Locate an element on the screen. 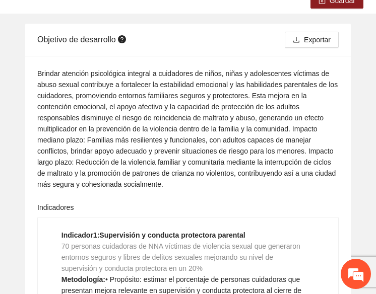  span: question-circle is located at coordinates (122, 39).